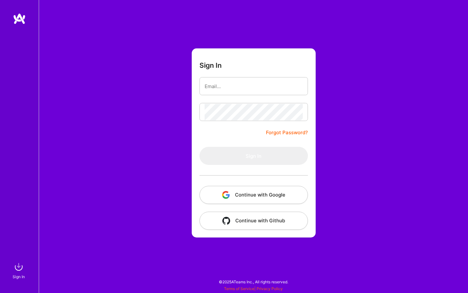 The width and height of the screenshot is (468, 293). Describe the element at coordinates (254, 221) in the screenshot. I see `button: Continue with Github` at that location.